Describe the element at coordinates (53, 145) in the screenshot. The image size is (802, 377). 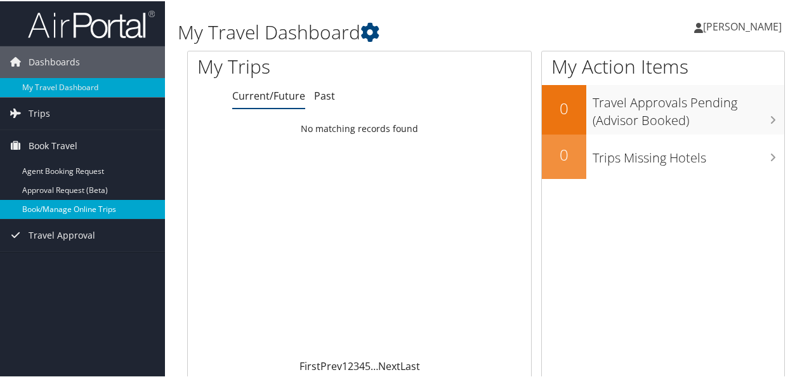
I see `span: Book Travel` at that location.